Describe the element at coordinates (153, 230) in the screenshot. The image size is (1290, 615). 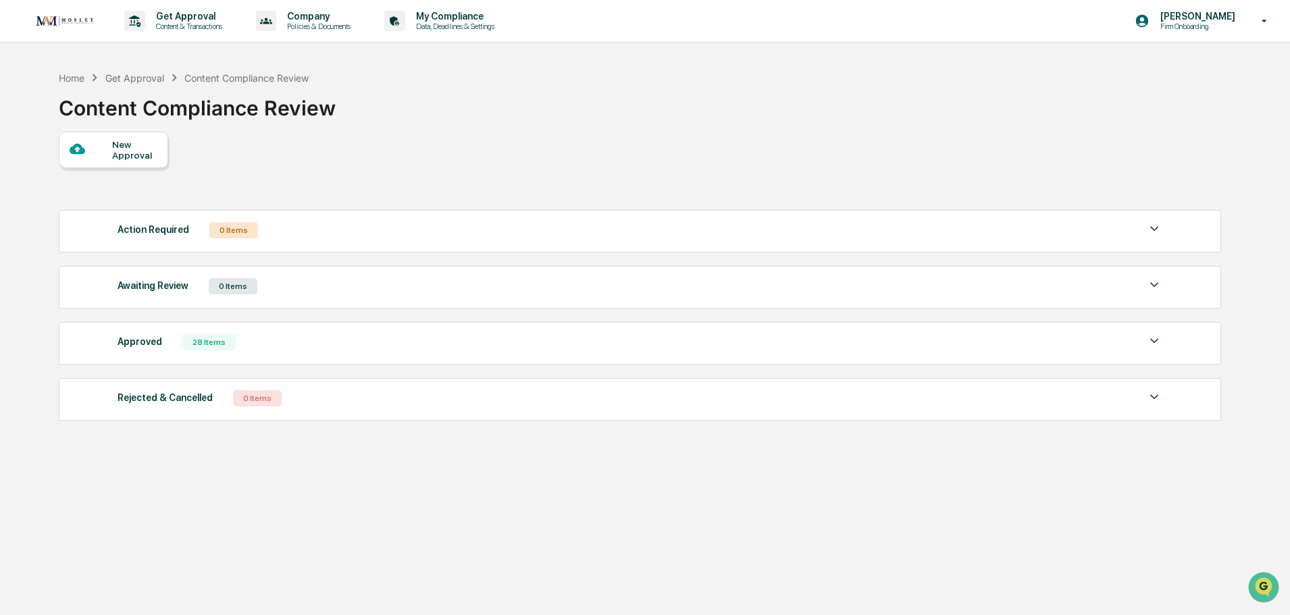
I see `div: Action Required` at that location.